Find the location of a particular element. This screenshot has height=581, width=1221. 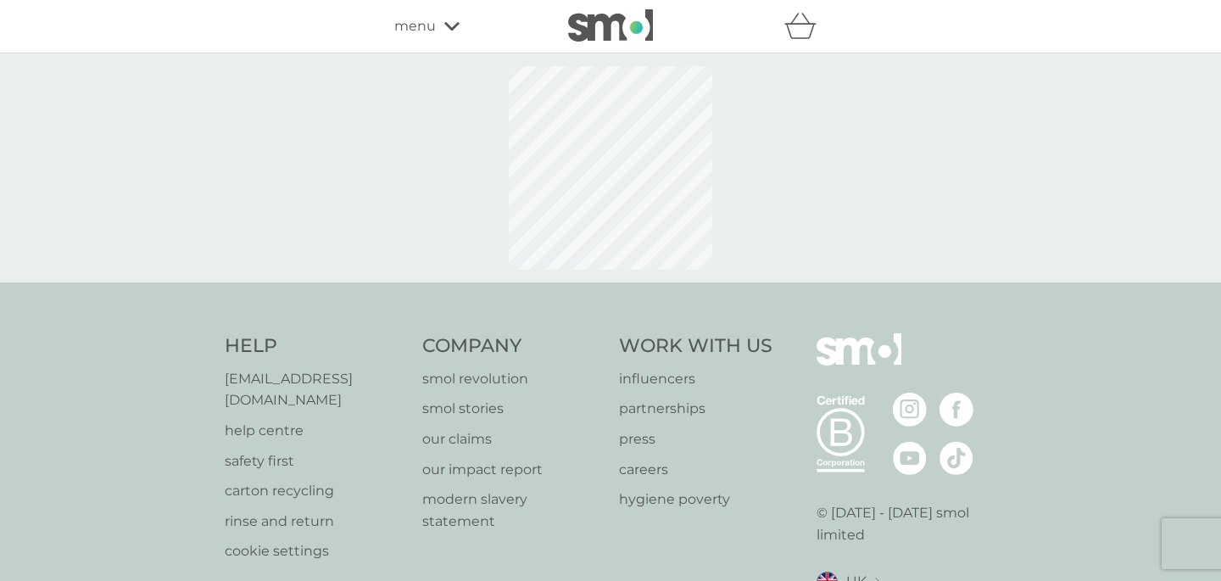

a: carton recycling is located at coordinates (315, 491).